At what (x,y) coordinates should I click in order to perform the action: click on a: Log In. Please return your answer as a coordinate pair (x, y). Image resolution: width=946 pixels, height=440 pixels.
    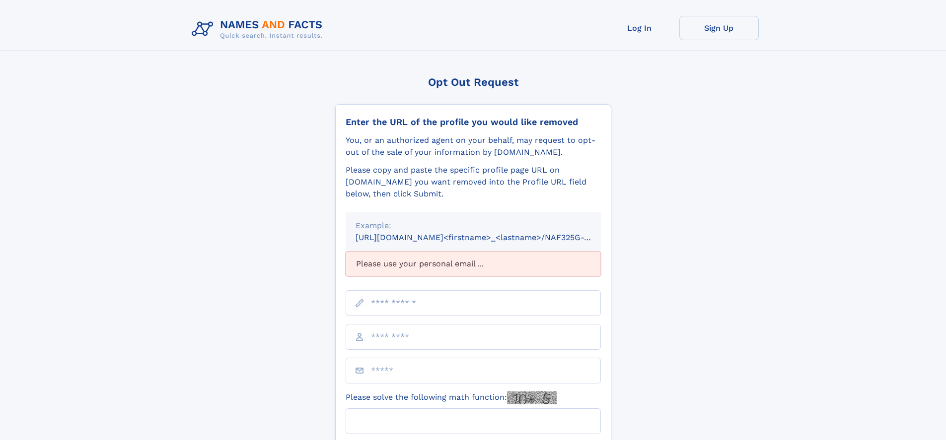
    Looking at the image, I should click on (640, 28).